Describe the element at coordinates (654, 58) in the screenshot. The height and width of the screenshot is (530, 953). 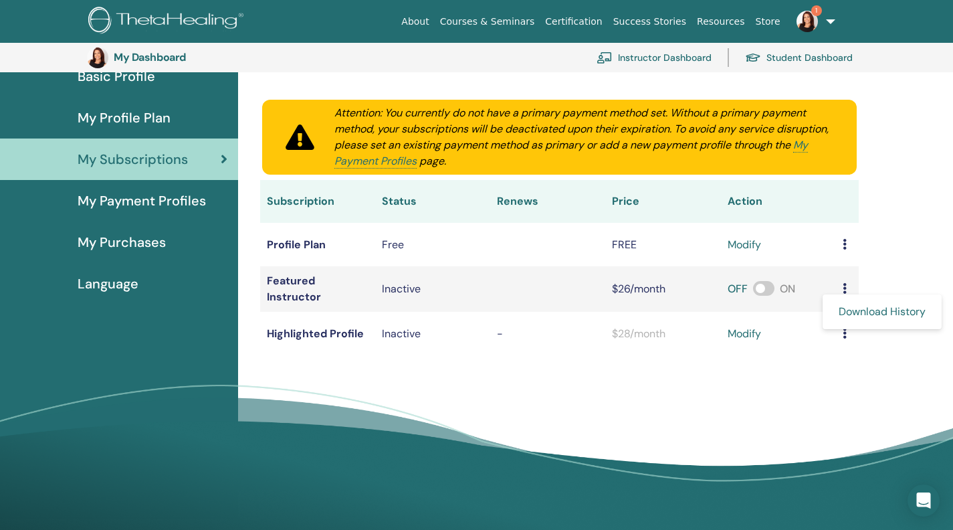
I see `a: Instructor Dashboard` at that location.